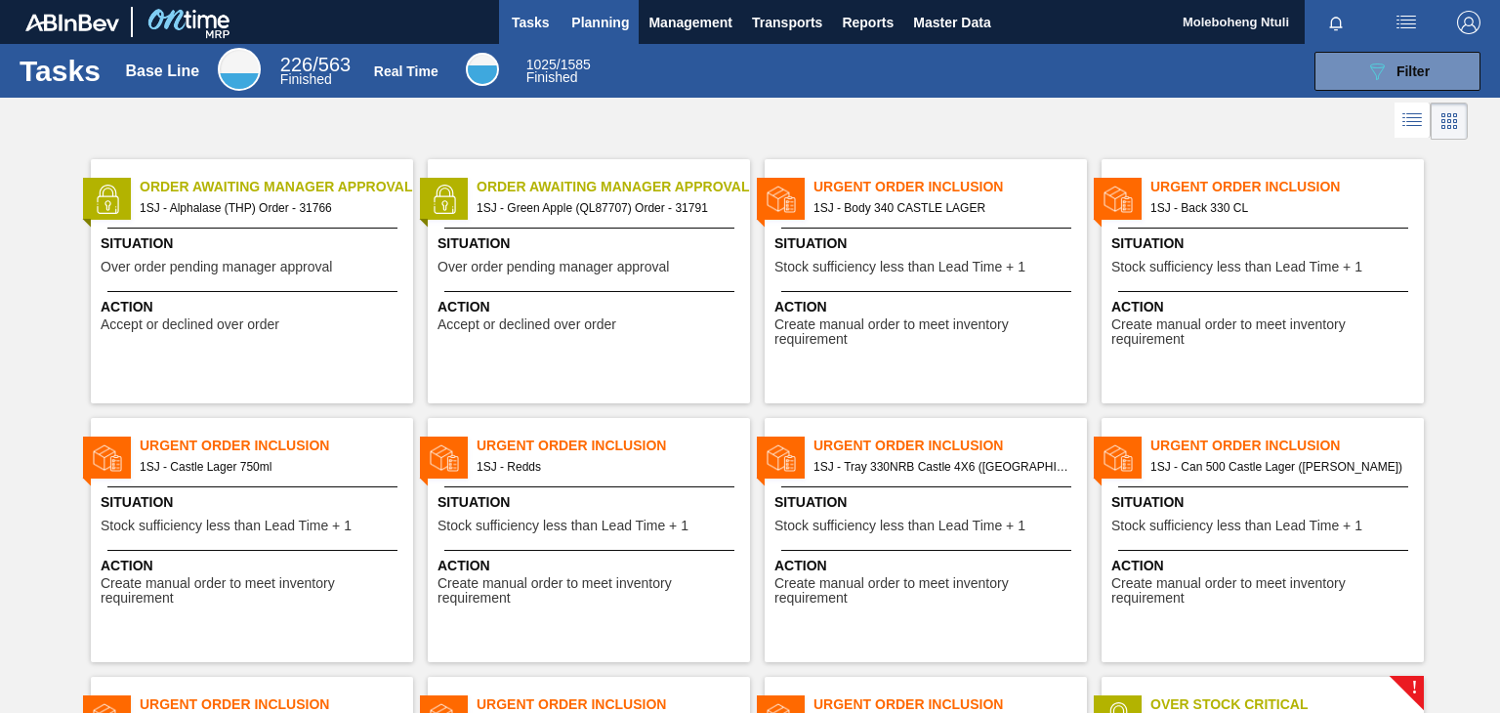 The image size is (1500, 713). Describe the element at coordinates (605, 467) in the screenshot. I see `span: 1SJ - Redds` at that location.